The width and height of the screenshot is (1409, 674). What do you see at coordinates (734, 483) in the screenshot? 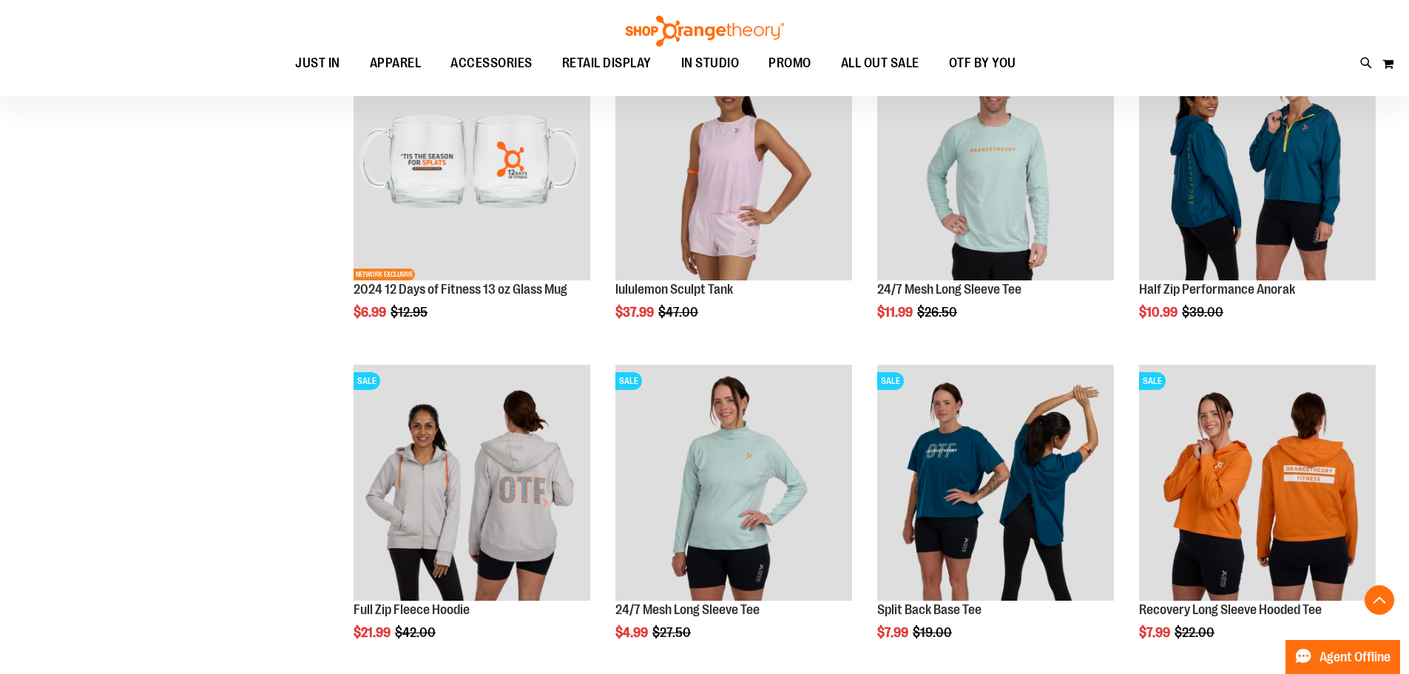
I see `img: 24/7 Mesh Long Sleeve Tee` at bounding box center [734, 483].